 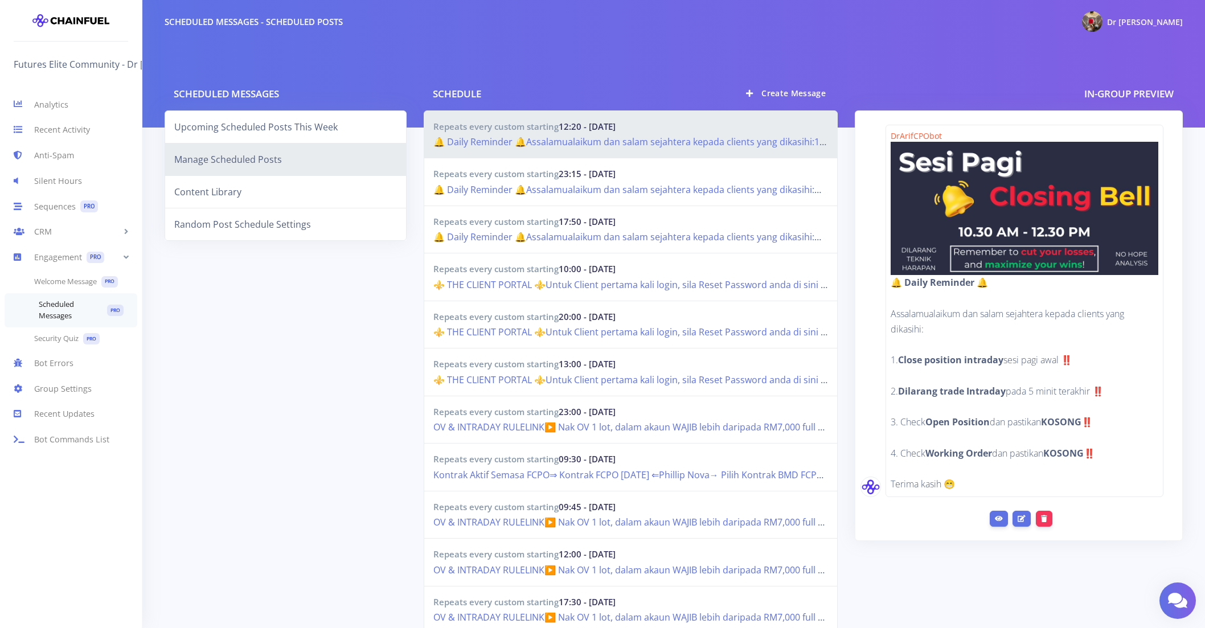 What do you see at coordinates (285, 192) in the screenshot?
I see `a: Content Library` at bounding box center [285, 192].